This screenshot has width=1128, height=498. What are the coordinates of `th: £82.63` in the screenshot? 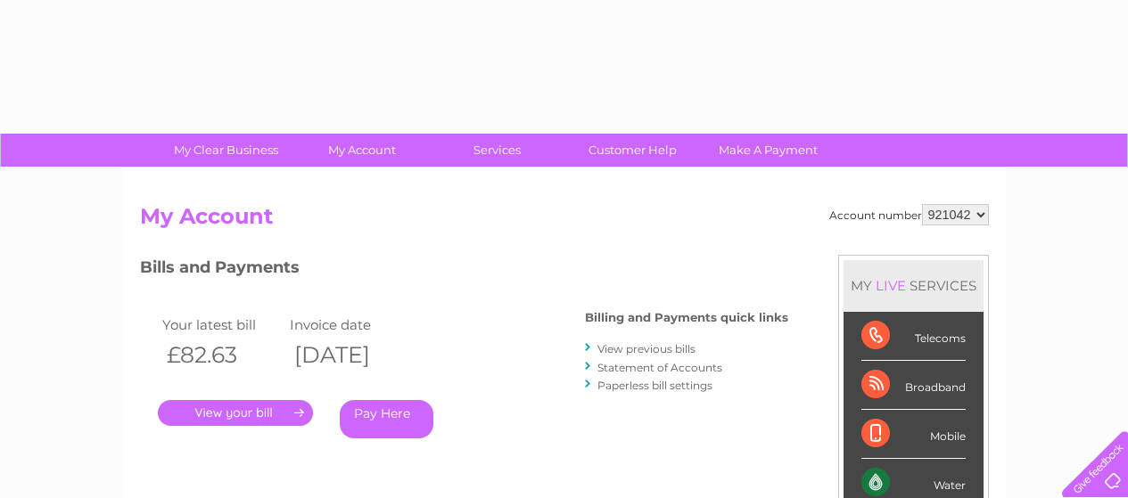 It's located at (222, 355).